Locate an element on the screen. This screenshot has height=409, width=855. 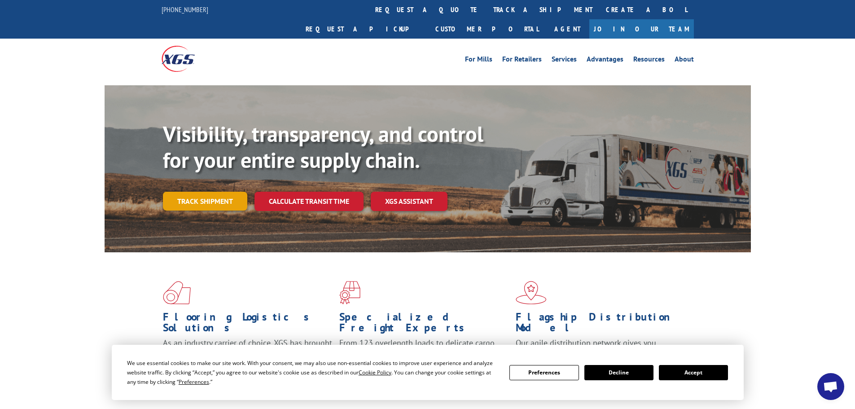
a: Resources is located at coordinates (649, 61).